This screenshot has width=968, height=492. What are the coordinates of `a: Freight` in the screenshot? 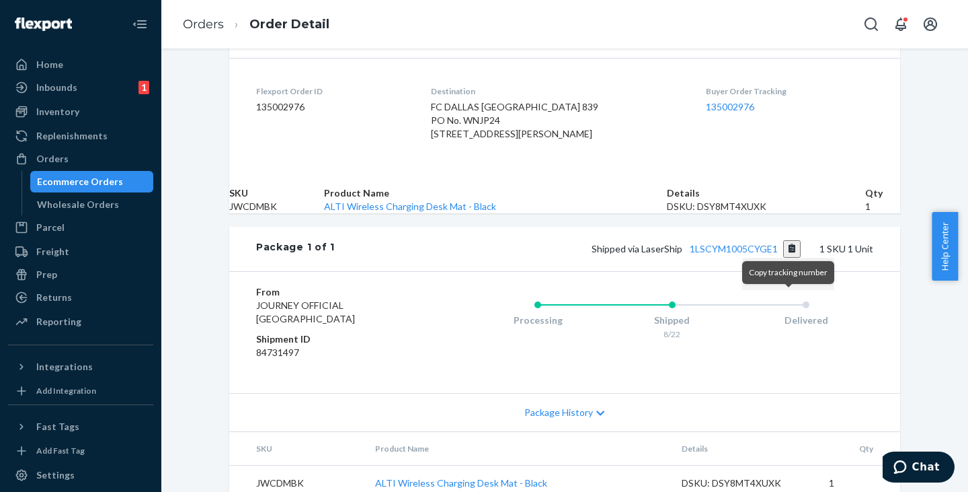 It's located at (81, 252).